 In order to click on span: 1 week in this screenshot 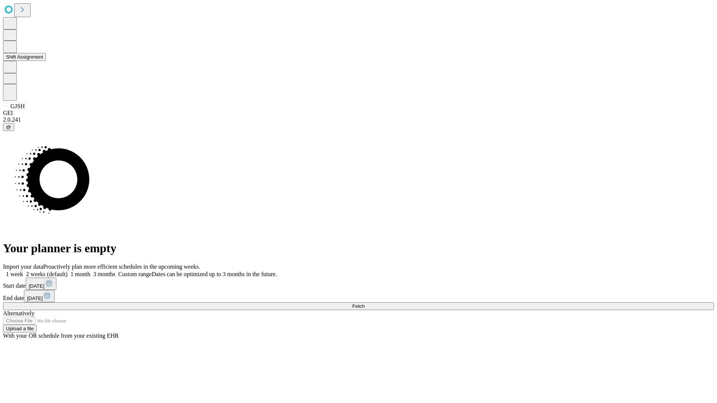, I will do `click(15, 274)`.